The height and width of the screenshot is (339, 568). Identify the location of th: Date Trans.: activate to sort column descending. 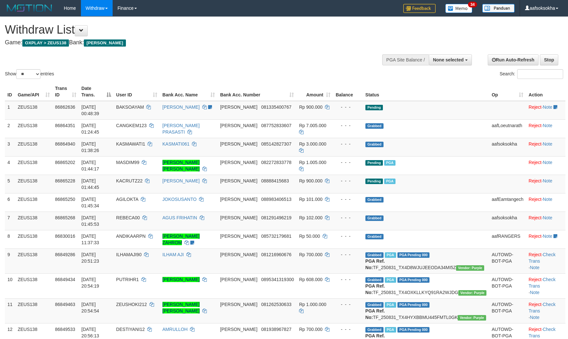
(96, 92).